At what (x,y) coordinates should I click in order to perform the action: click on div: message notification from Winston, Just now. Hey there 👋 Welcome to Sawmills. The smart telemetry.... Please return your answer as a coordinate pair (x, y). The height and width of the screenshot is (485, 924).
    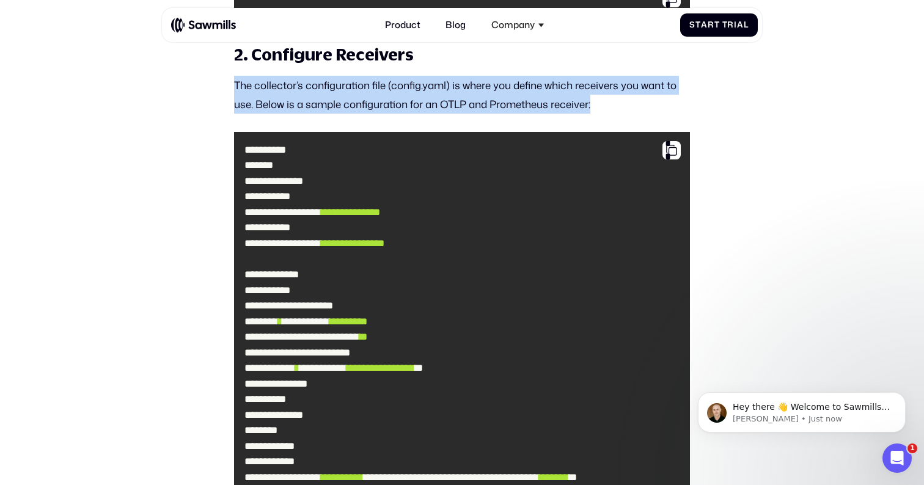
    Looking at the image, I should click on (122, 46).